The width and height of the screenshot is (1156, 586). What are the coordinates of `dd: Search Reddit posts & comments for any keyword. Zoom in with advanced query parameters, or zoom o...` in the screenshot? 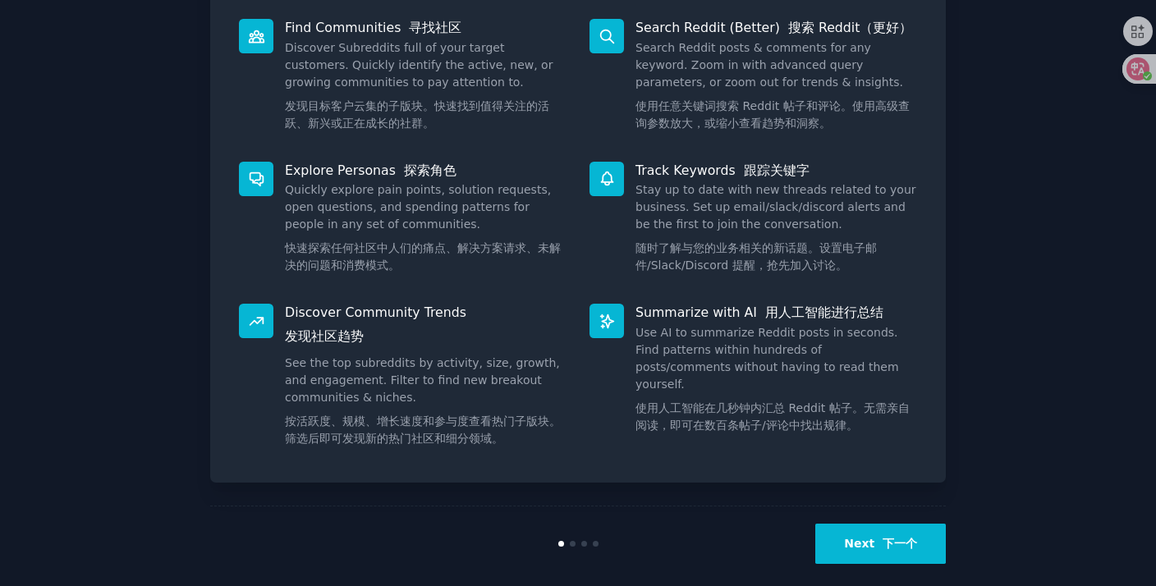 It's located at (776, 89).